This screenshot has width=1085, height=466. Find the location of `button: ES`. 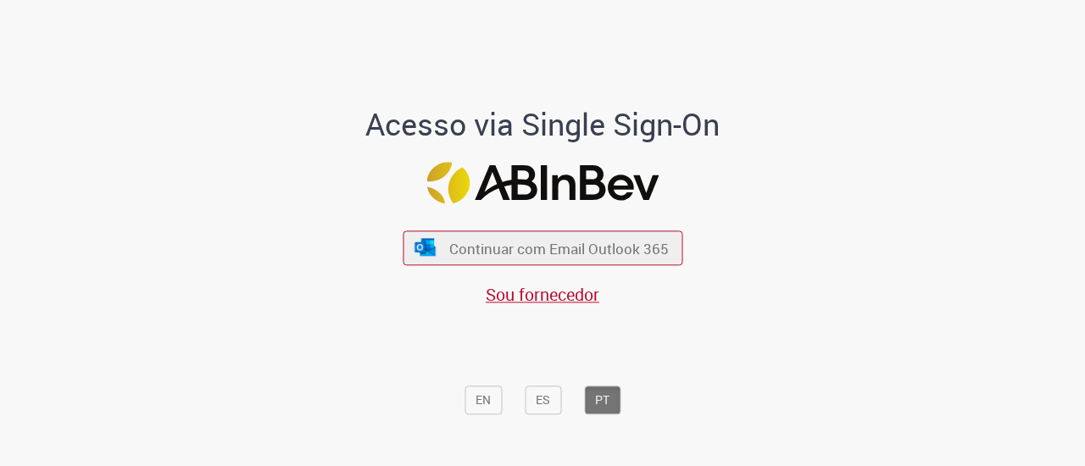

button: ES is located at coordinates (542, 401).